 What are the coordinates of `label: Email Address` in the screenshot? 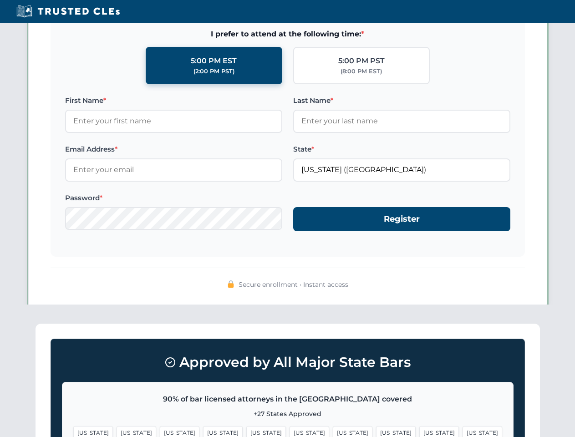 It's located at (174, 149).